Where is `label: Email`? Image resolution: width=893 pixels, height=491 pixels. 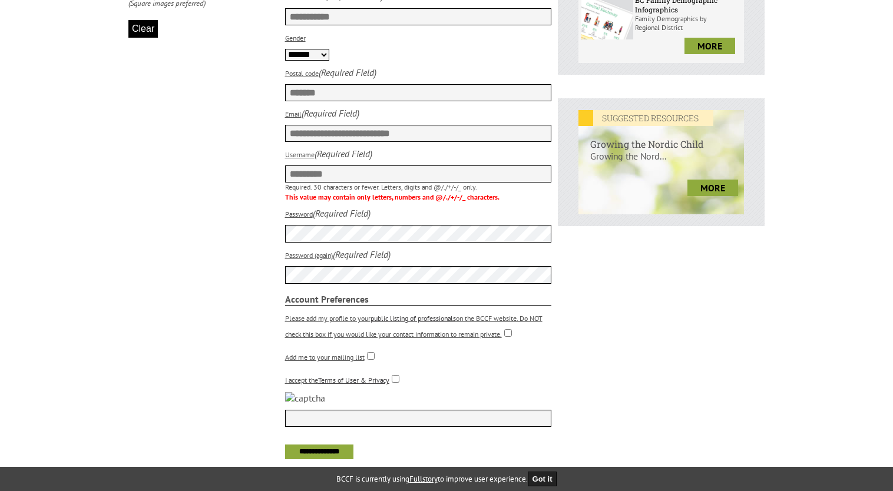 label: Email is located at coordinates (293, 114).